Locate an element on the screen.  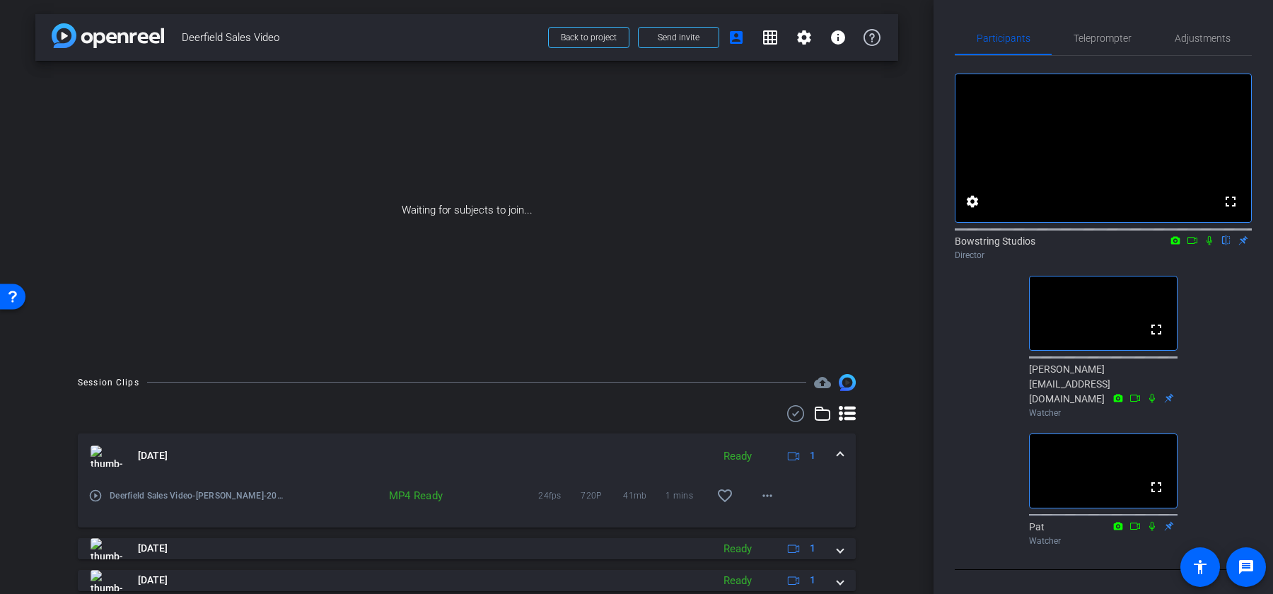
span: Back to project is located at coordinates (588, 37).